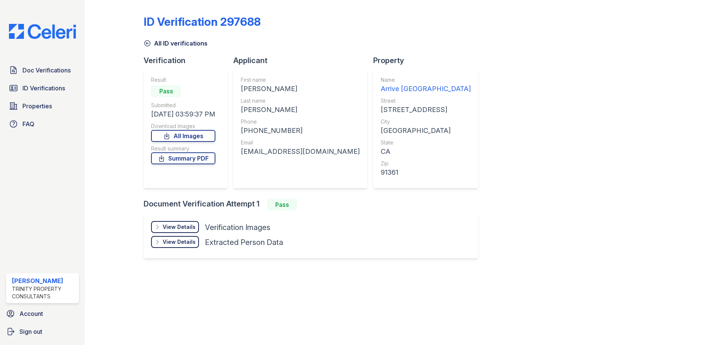 The width and height of the screenshot is (715, 345). I want to click on div: City, so click(425, 122).